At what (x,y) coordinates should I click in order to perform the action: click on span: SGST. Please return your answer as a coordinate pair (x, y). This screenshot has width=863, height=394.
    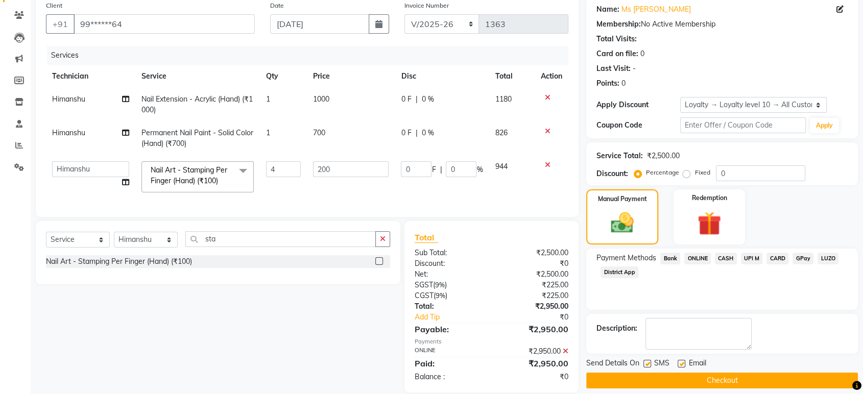
    Looking at the image, I should click on (424, 285).